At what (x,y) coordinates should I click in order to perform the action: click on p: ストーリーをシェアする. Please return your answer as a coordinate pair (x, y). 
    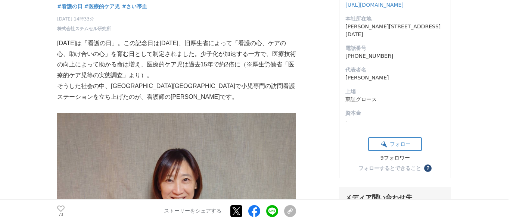
    Looking at the image, I should click on (193, 212).